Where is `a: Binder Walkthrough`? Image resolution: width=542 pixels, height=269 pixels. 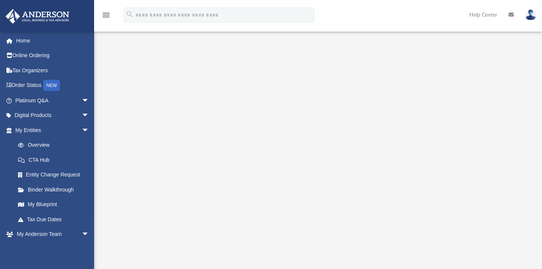 a: Binder Walkthrough is located at coordinates (55, 190).